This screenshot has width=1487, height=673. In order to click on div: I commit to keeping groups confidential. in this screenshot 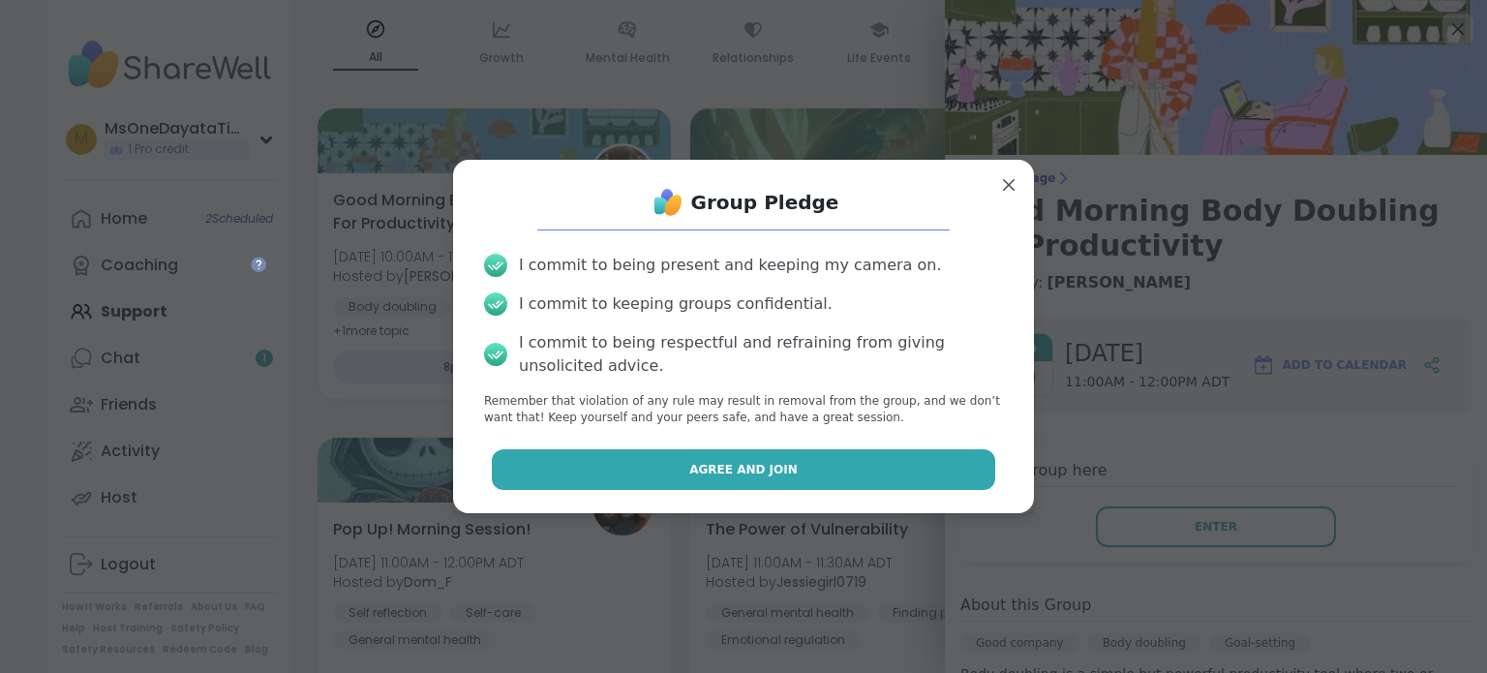, I will do `click(676, 304)`.